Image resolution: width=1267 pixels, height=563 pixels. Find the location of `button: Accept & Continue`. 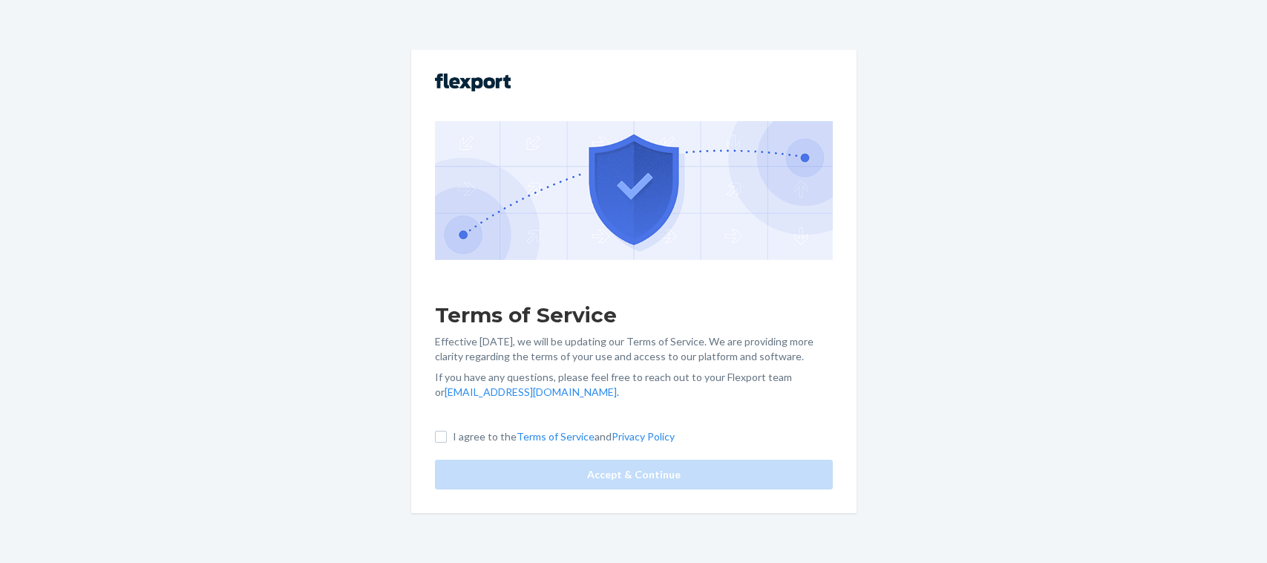

button: Accept & Continue is located at coordinates (634, 474).